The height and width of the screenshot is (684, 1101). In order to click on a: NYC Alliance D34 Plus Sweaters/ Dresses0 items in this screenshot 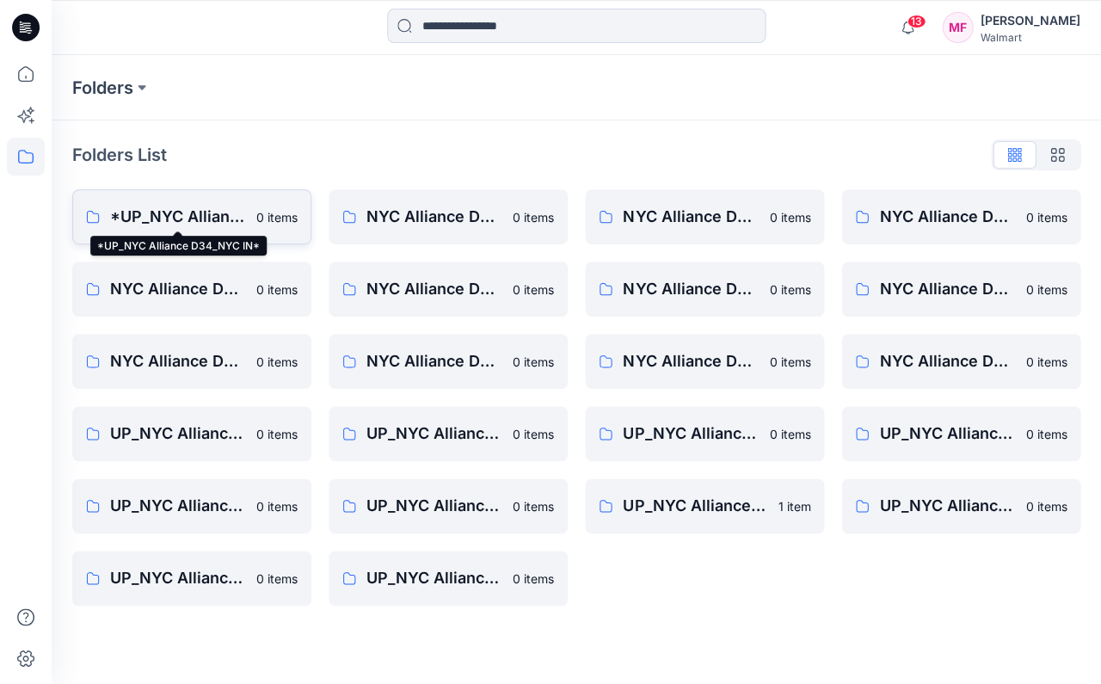, I will do `click(960, 361)`.